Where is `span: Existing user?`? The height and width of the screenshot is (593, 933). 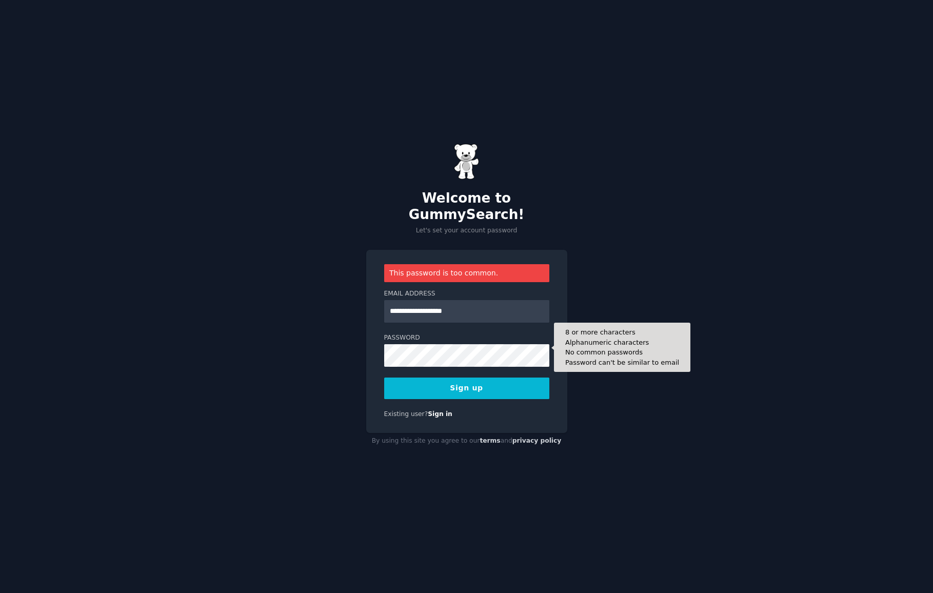 span: Existing user? is located at coordinates (406, 414).